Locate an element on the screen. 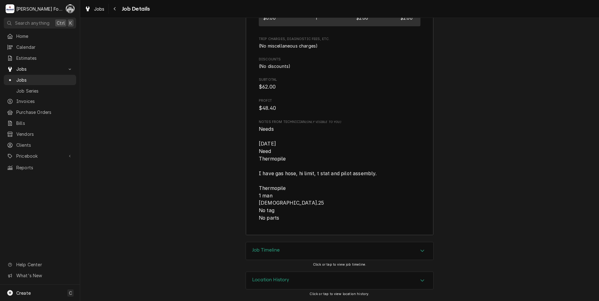 Image resolution: width=599 pixels, height=301 pixels. span: Home is located at coordinates (44, 36).